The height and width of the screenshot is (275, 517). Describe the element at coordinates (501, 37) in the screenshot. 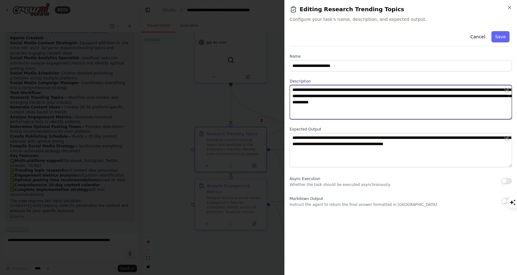

I see `button: Save` at that location.